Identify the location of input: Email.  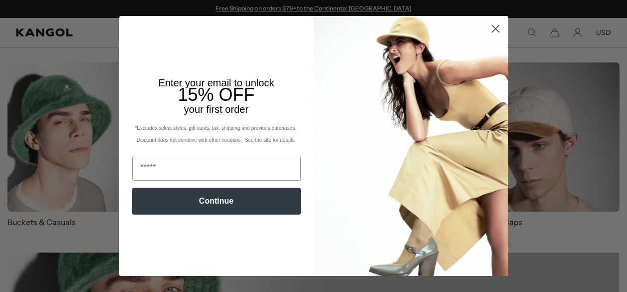
(217, 168).